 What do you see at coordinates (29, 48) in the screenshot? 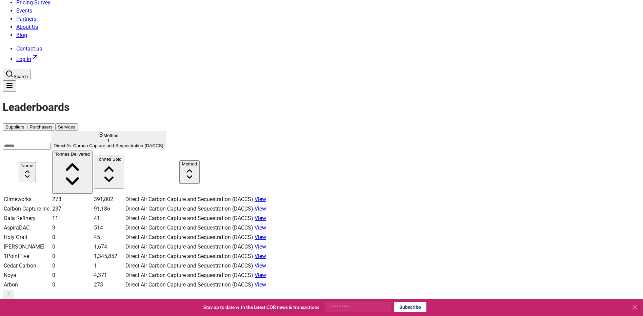
I see `a: Contact us` at bounding box center [29, 48].